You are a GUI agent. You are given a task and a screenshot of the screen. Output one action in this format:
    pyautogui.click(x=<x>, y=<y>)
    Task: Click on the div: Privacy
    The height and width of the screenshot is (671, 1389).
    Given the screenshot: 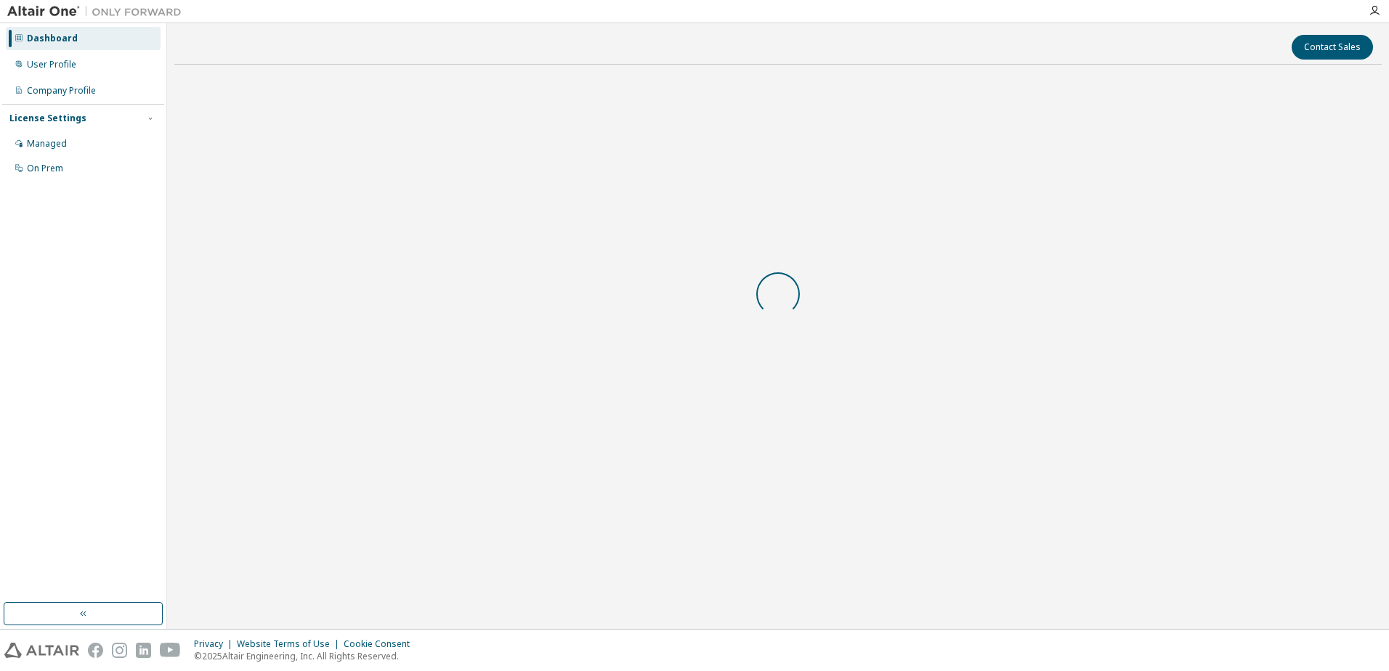 What is the action you would take?
    pyautogui.click(x=215, y=645)
    